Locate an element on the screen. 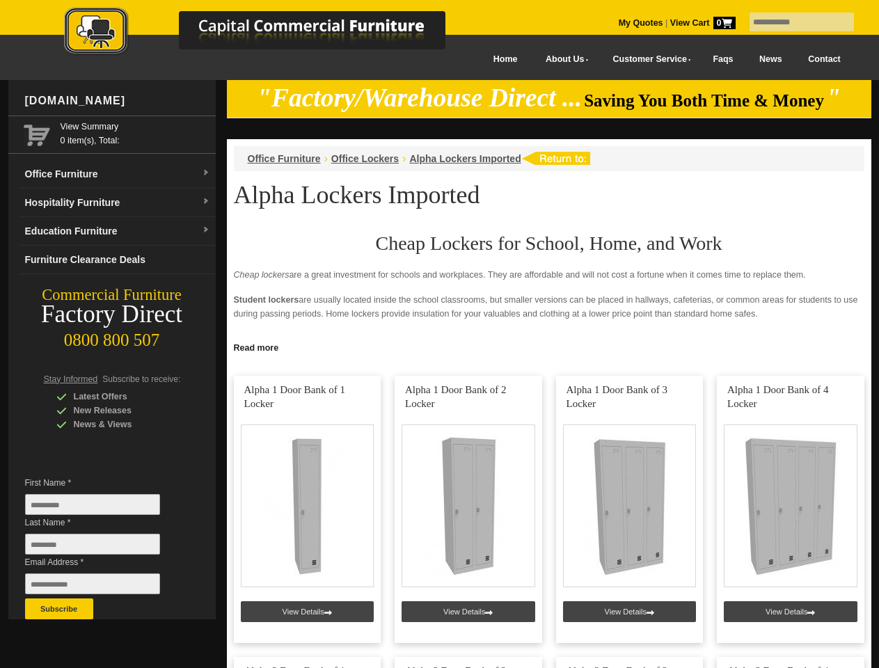 The image size is (879, 668). span: Last Name * is located at coordinates (103, 523).